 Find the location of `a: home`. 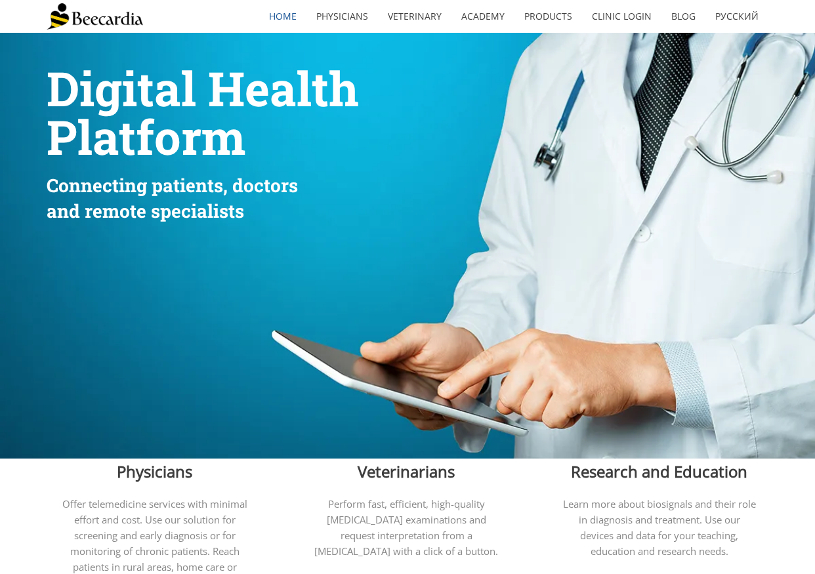

a: home is located at coordinates (283, 16).